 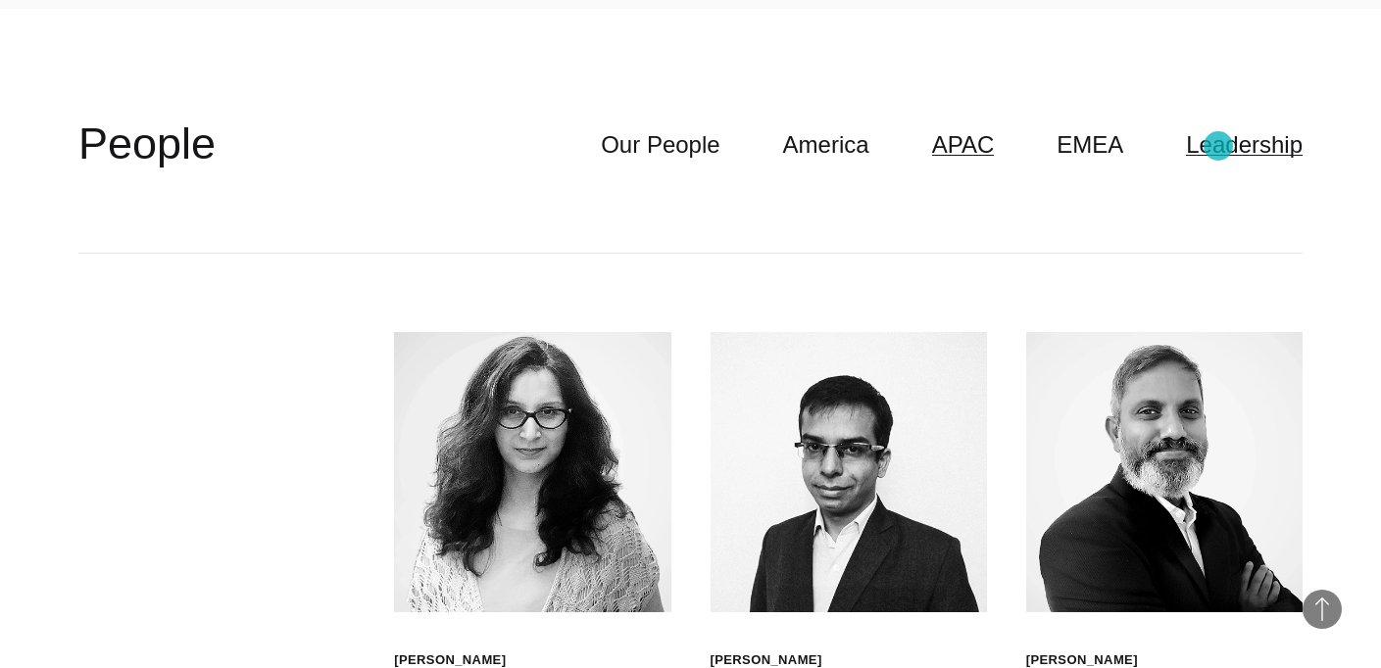 I want to click on span: Back to Top, so click(x=1322, y=610).